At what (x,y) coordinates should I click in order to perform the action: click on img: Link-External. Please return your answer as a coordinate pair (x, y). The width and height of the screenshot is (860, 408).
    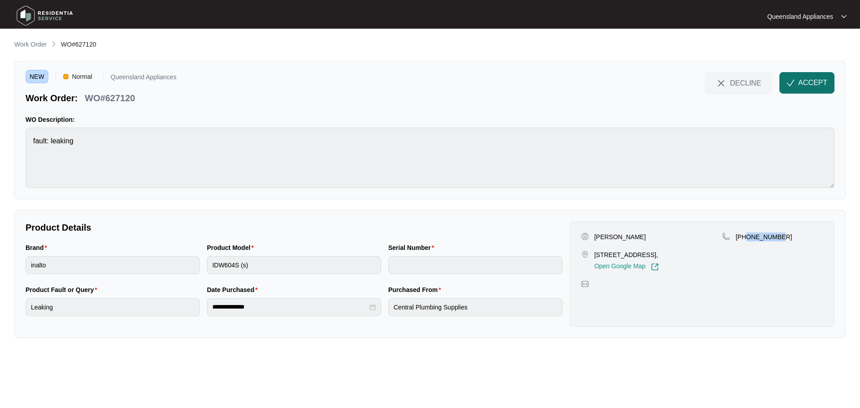
    Looking at the image, I should click on (655, 267).